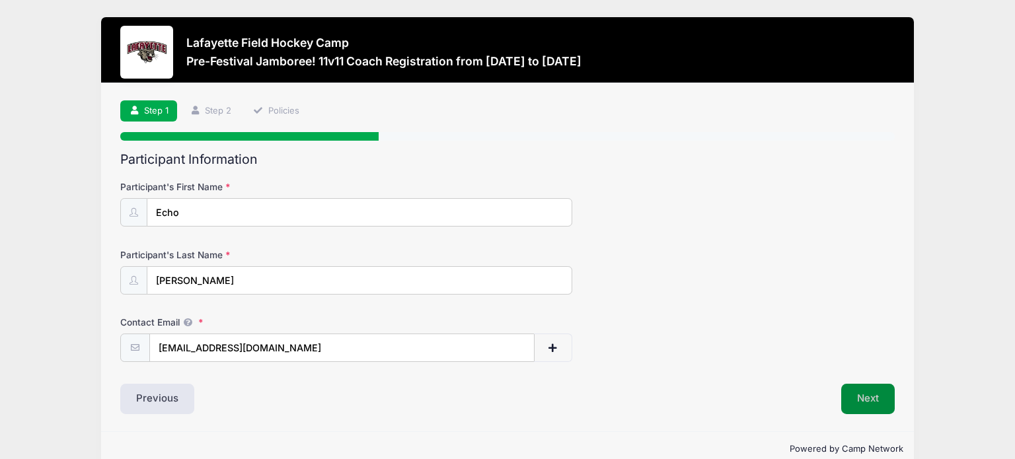 This screenshot has width=1015, height=459. What do you see at coordinates (157, 399) in the screenshot?
I see `button: Previous` at bounding box center [157, 399].